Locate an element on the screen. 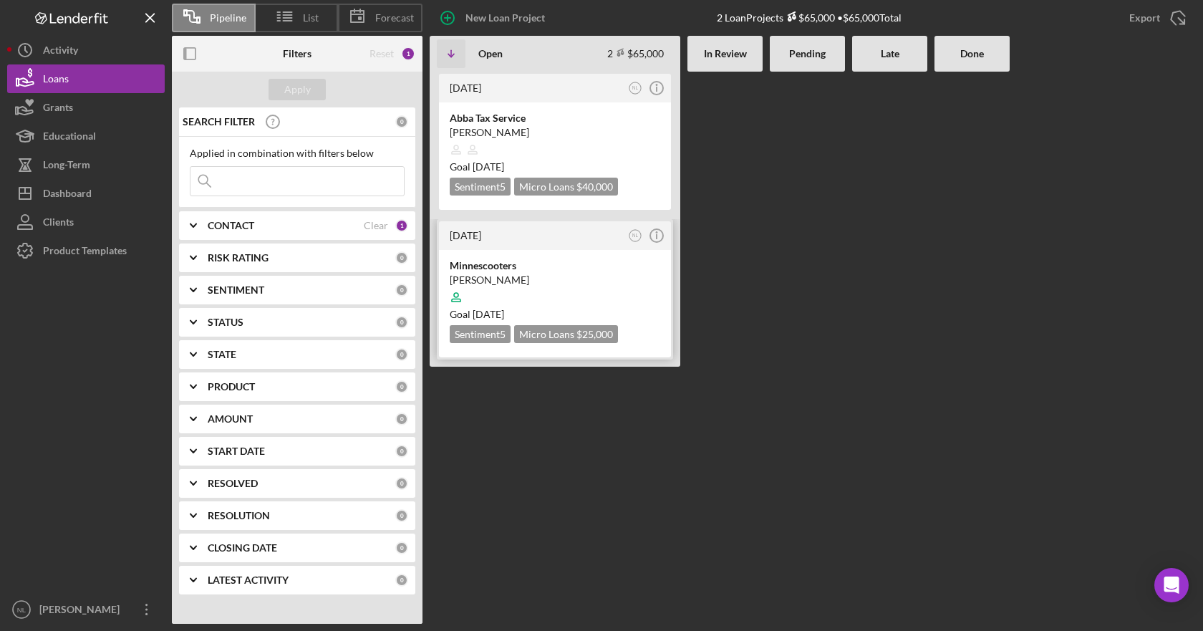  a: Long-Term is located at coordinates (86, 165).